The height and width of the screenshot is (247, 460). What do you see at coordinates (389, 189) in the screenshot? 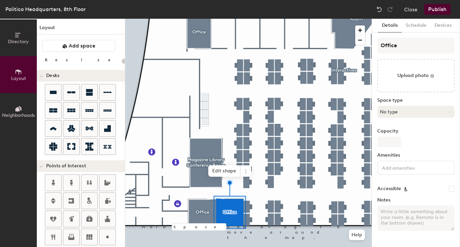
I see `label: Accessible` at bounding box center [389, 189].